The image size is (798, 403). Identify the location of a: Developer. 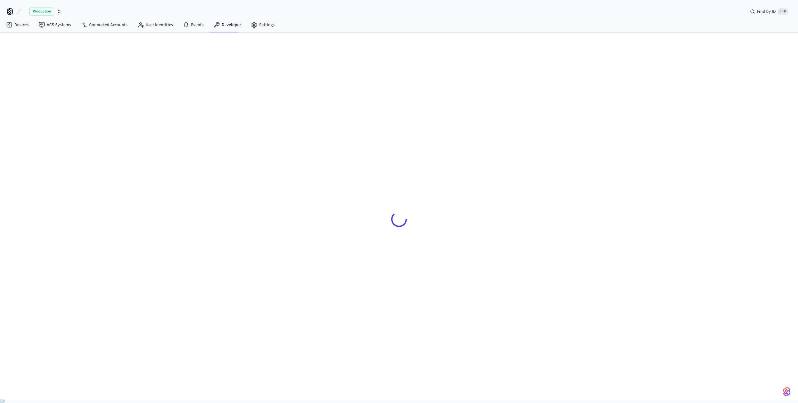
(227, 25).